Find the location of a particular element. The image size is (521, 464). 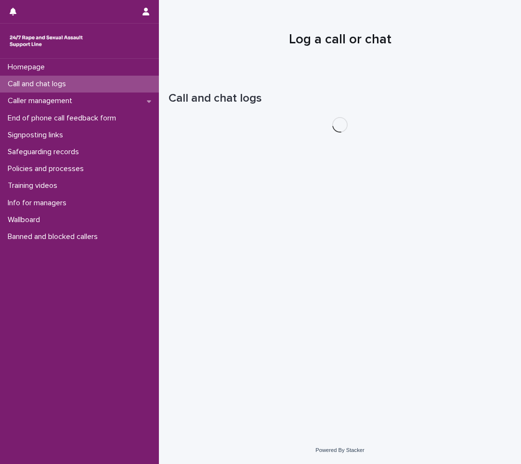

p: Signposting links is located at coordinates (37, 135).